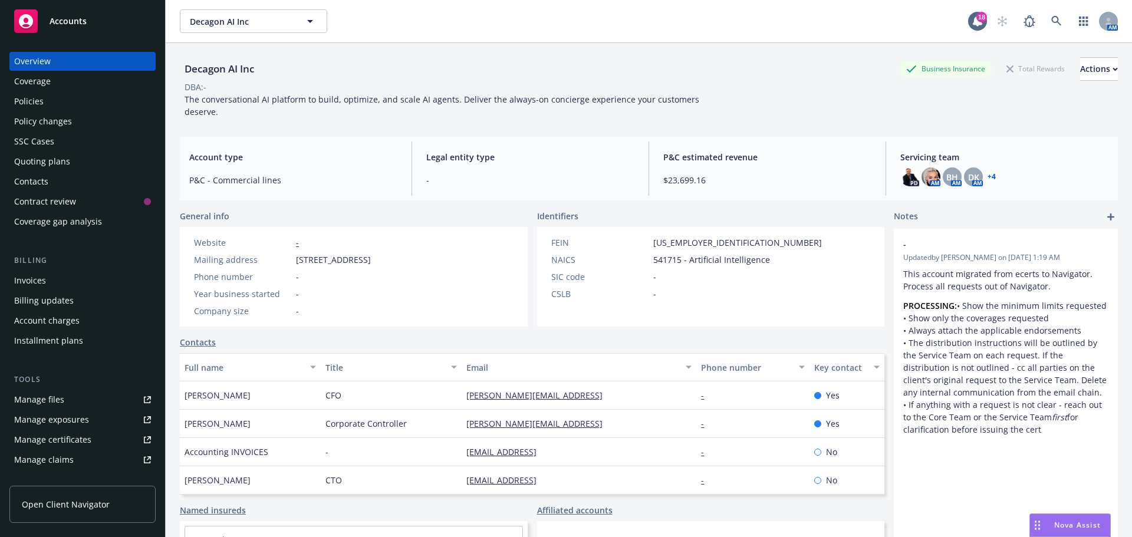 The height and width of the screenshot is (537, 1132). What do you see at coordinates (83, 460) in the screenshot?
I see `a: Manage claims` at bounding box center [83, 460].